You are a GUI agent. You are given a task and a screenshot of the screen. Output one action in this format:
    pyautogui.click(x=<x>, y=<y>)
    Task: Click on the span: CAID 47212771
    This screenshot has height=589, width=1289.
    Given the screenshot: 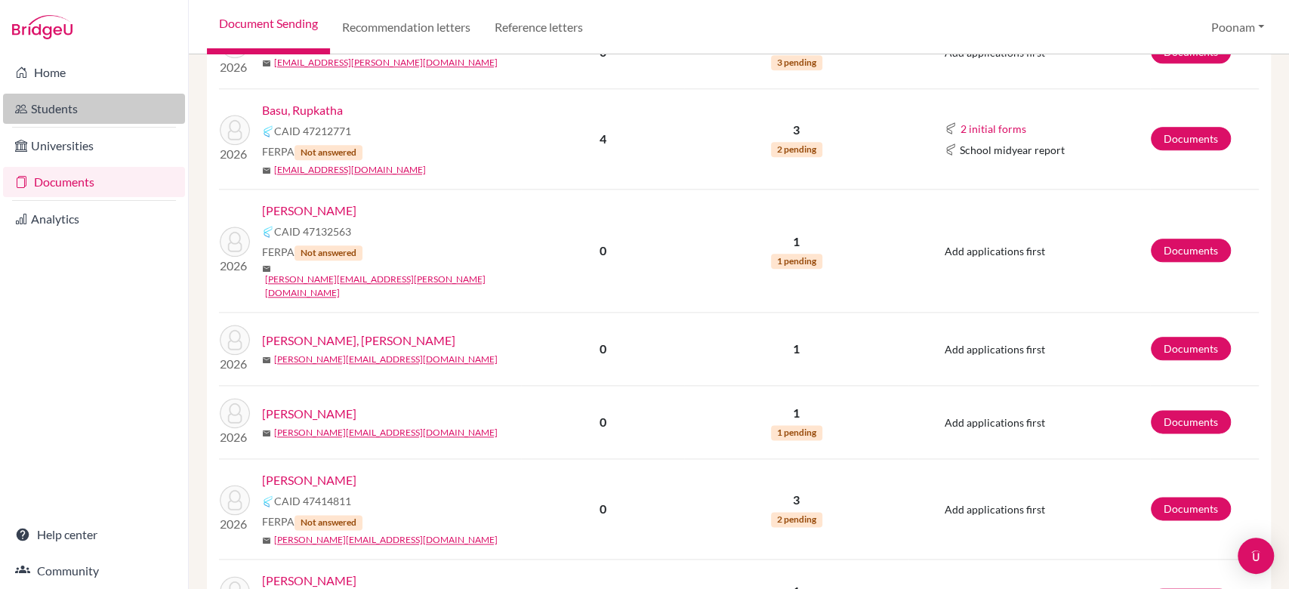 What is the action you would take?
    pyautogui.click(x=313, y=131)
    